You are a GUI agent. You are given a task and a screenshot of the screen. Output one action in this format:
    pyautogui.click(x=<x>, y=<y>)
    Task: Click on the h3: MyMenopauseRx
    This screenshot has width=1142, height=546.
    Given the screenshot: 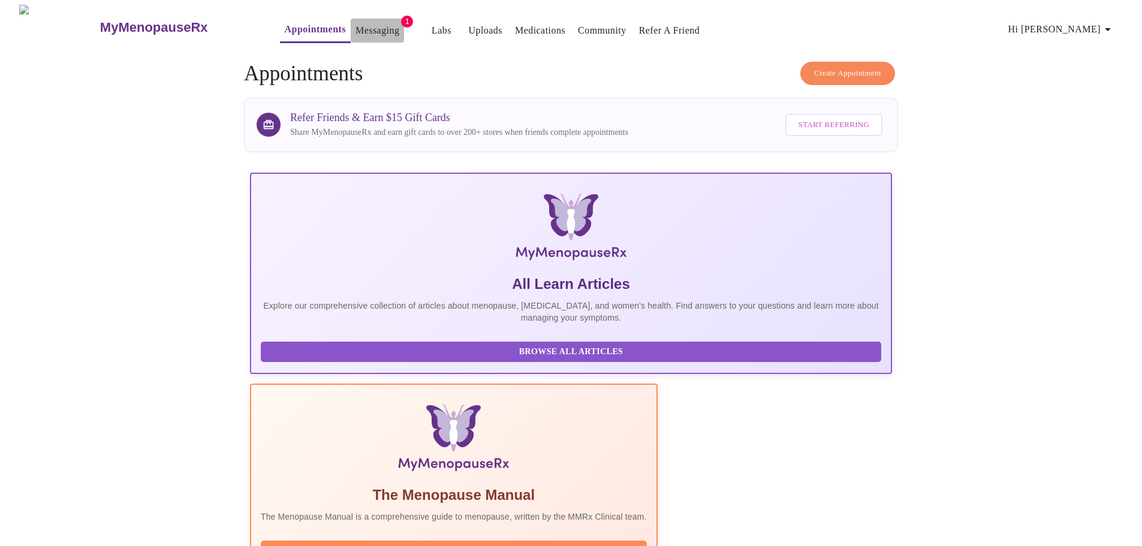 What is the action you would take?
    pyautogui.click(x=154, y=28)
    